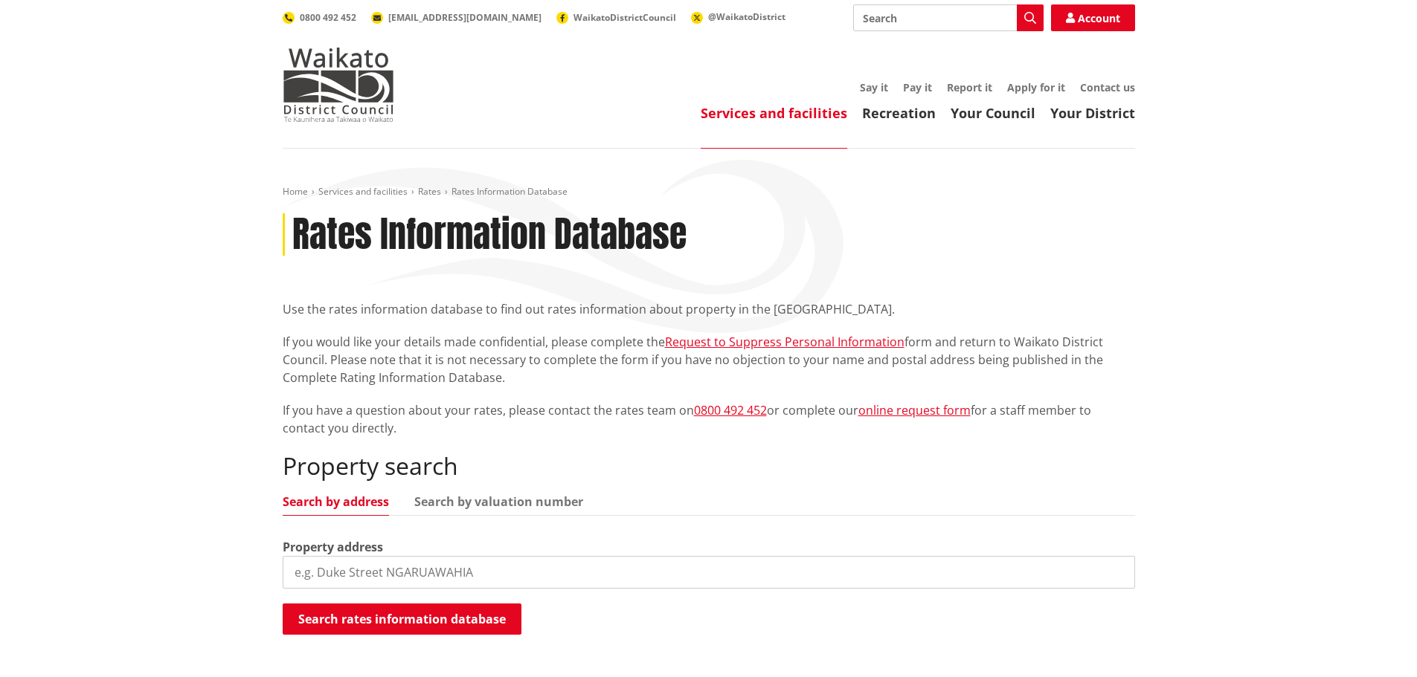 This screenshot has width=1417, height=677. I want to click on label: Property address, so click(332, 547).